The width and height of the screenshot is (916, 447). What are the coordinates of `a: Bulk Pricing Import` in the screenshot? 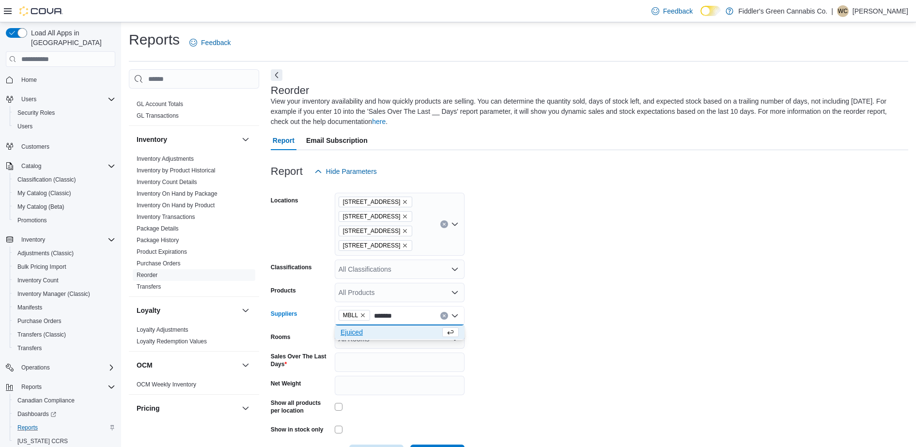 It's located at (42, 267).